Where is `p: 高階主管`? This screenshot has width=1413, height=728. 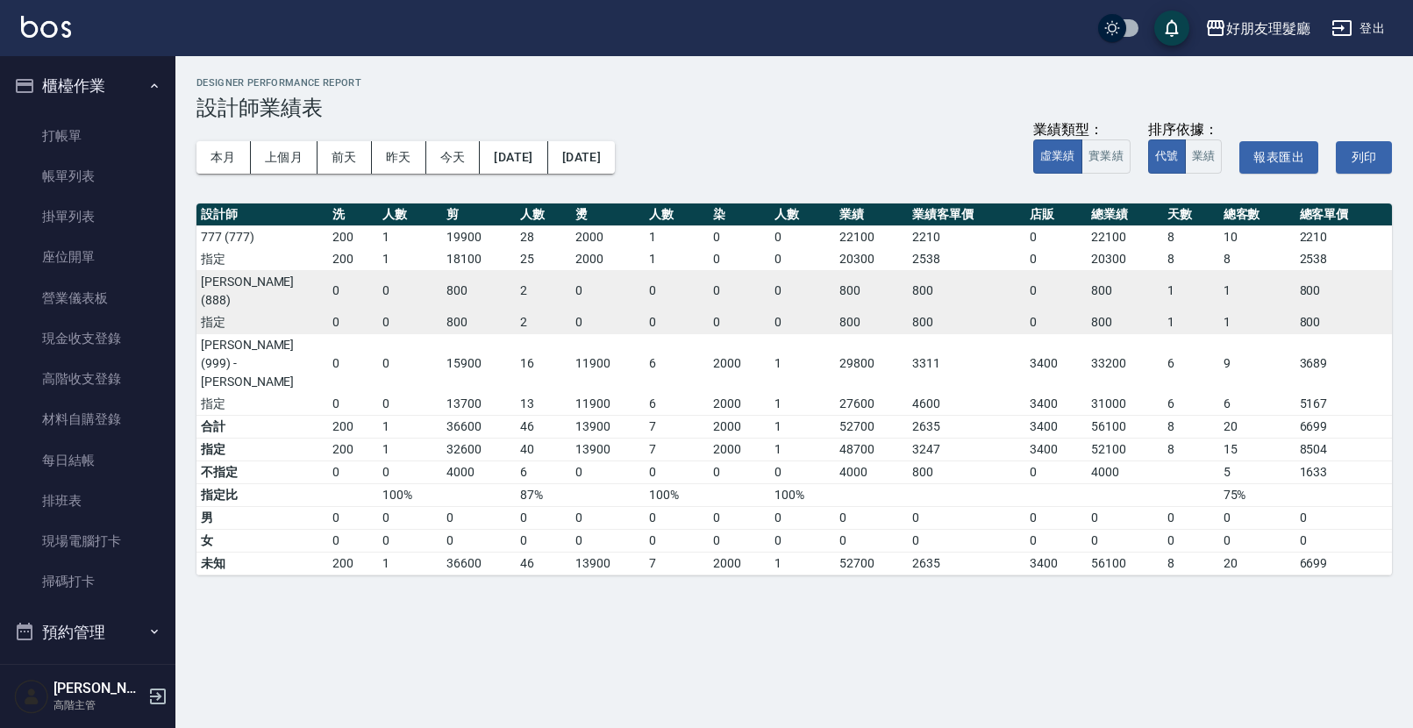 p: 高階主管 is located at coordinates (98, 705).